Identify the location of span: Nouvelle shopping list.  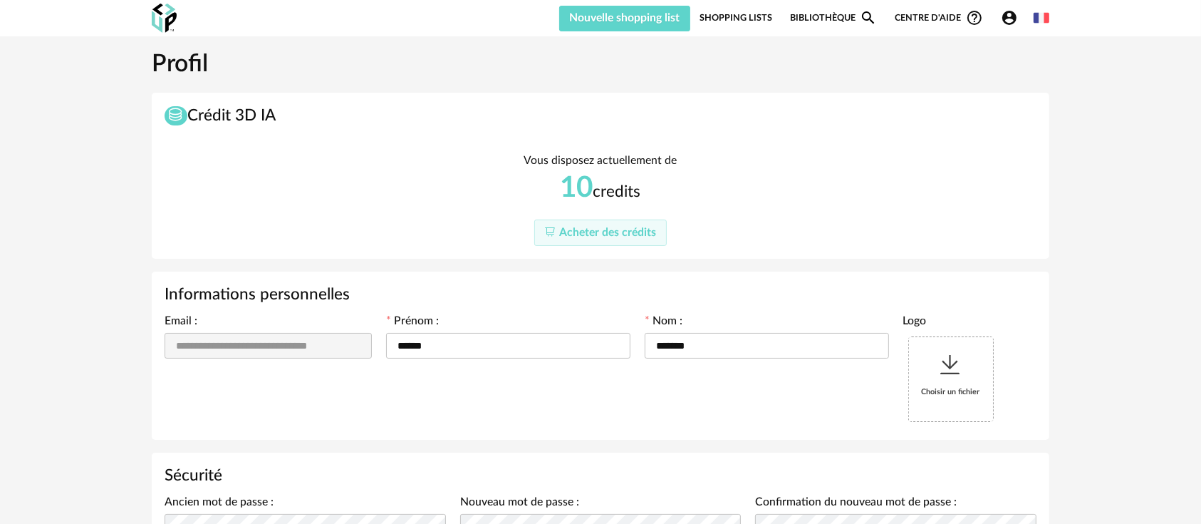
(625, 18).